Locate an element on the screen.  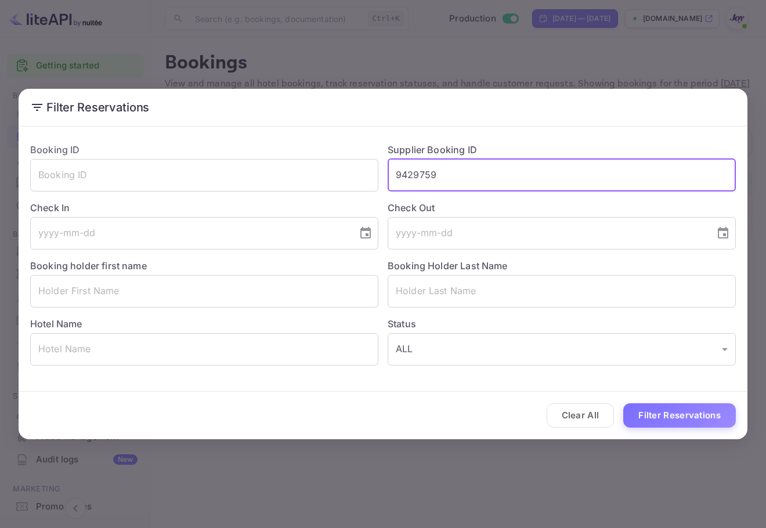
input: Holder Last Name is located at coordinates (561, 291).